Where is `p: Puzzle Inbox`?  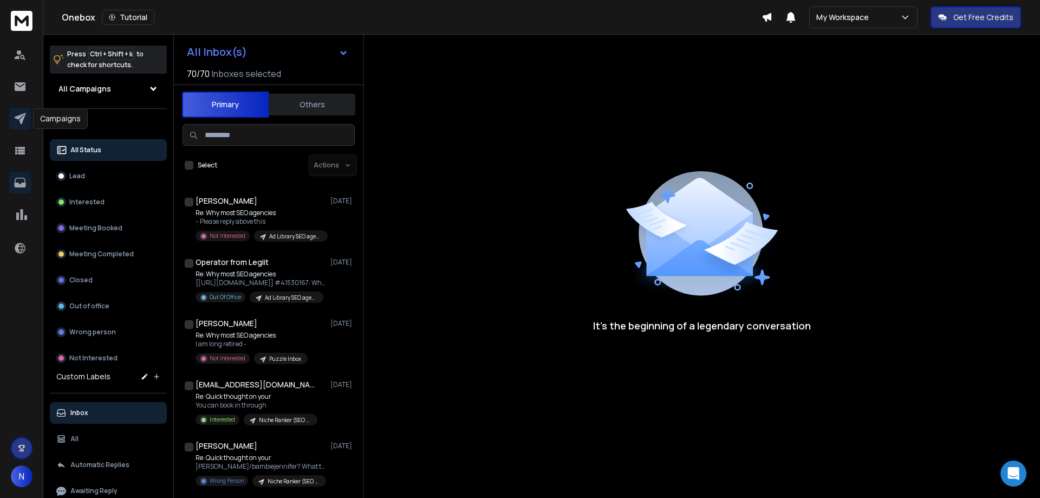
p: Puzzle Inbox is located at coordinates (285, 358).